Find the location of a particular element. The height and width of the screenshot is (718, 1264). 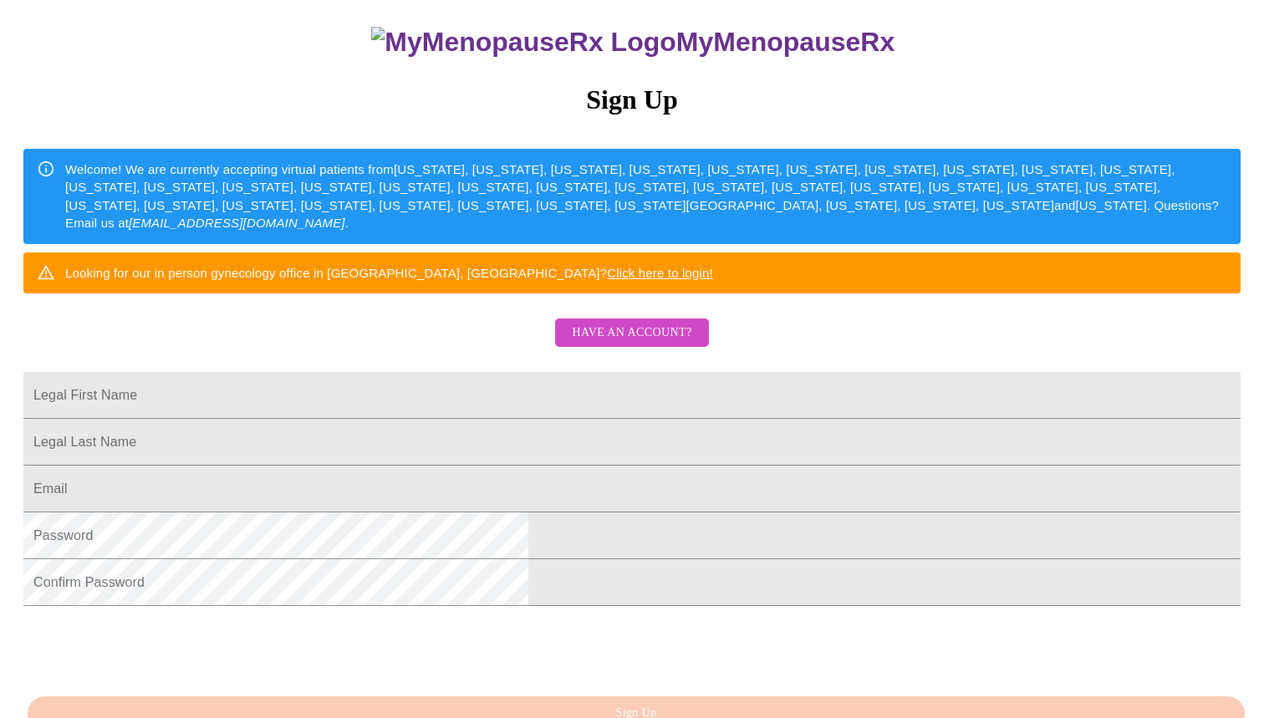

span: Have an account? is located at coordinates (631, 333).